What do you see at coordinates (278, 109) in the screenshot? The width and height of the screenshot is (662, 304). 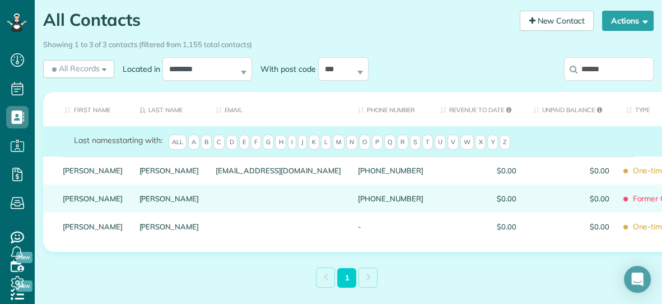 I see `th: Email: activate to sort column ascending` at bounding box center [278, 109].